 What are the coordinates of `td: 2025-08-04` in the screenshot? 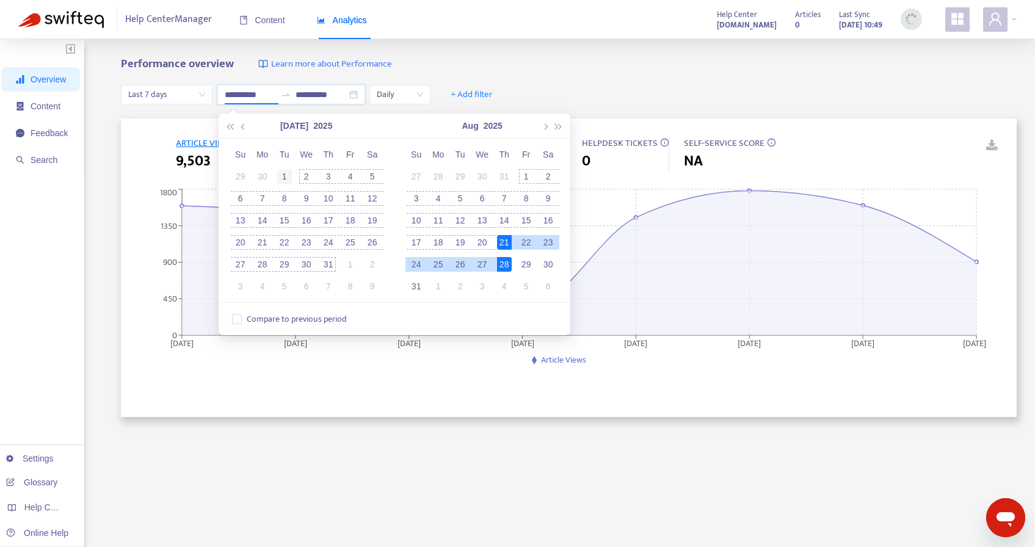 It's located at (439, 198).